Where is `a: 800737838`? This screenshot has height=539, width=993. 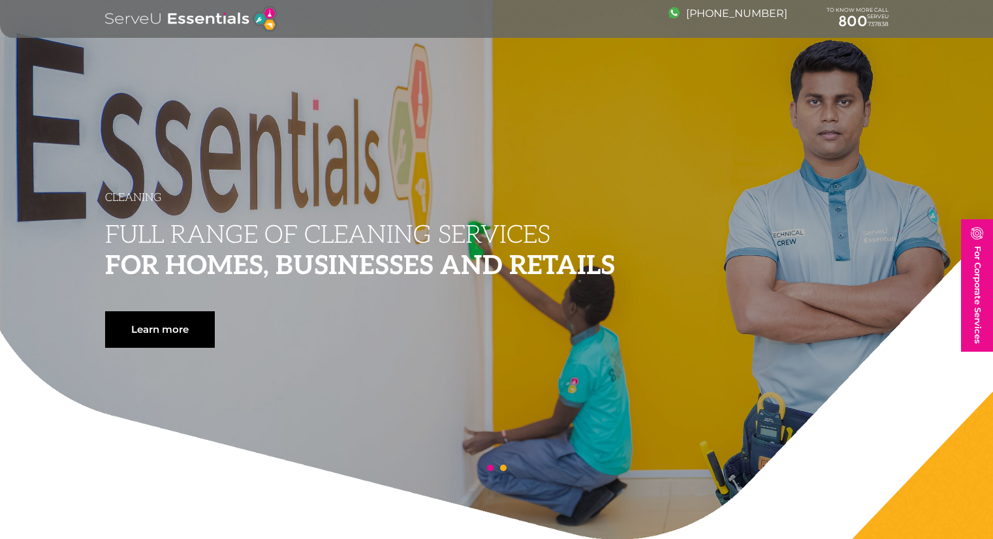
a: 800737838 is located at coordinates (857, 22).